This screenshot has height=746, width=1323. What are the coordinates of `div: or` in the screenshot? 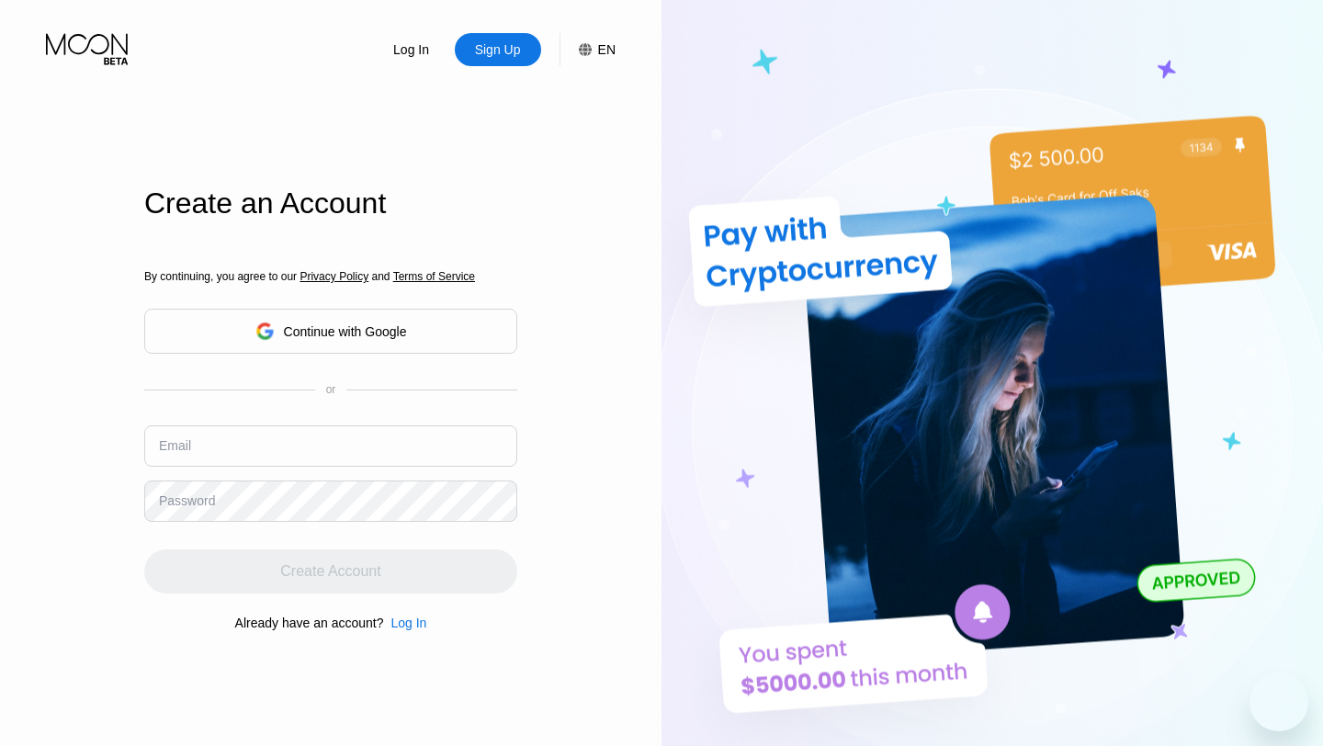 It's located at (331, 389).